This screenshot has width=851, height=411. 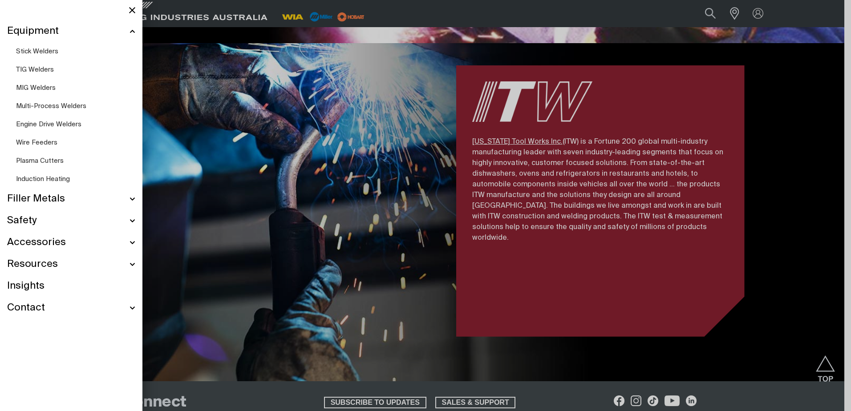 What do you see at coordinates (76, 51) in the screenshot?
I see `a: Stick Welders` at bounding box center [76, 51].